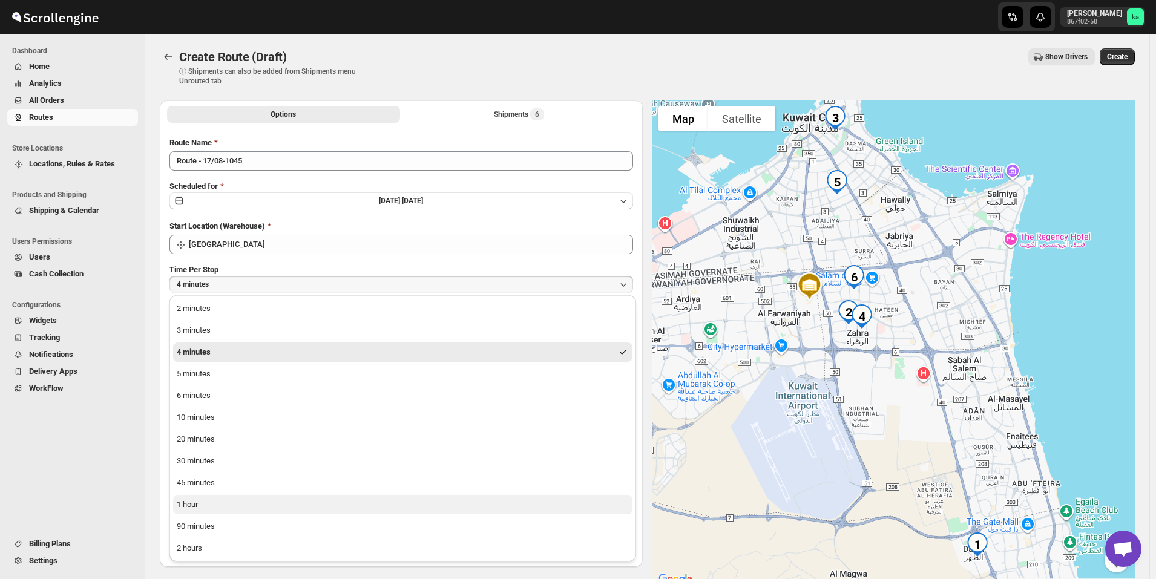 The height and width of the screenshot is (579, 1156). I want to click on span: khaled alrashidi, so click(1136, 17).